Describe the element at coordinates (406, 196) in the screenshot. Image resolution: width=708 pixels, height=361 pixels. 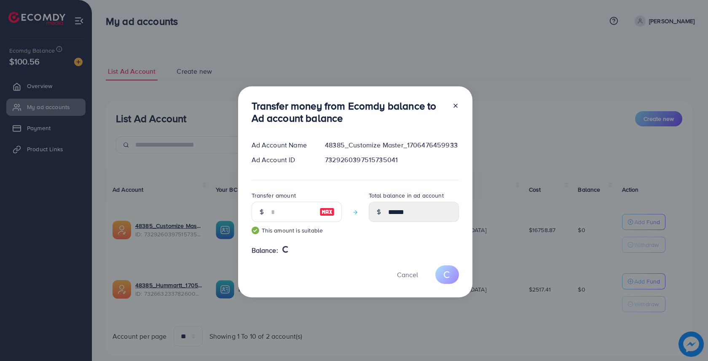
I see `label: Total balance in ad account` at that location.